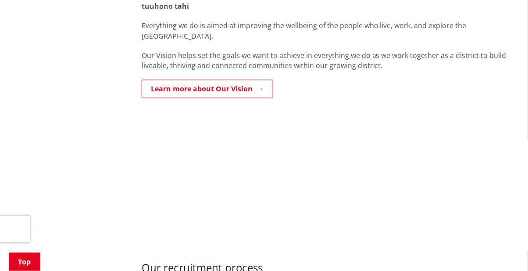  Describe the element at coordinates (208, 89) in the screenshot. I see `a: Learn more about Our Vision` at that location.